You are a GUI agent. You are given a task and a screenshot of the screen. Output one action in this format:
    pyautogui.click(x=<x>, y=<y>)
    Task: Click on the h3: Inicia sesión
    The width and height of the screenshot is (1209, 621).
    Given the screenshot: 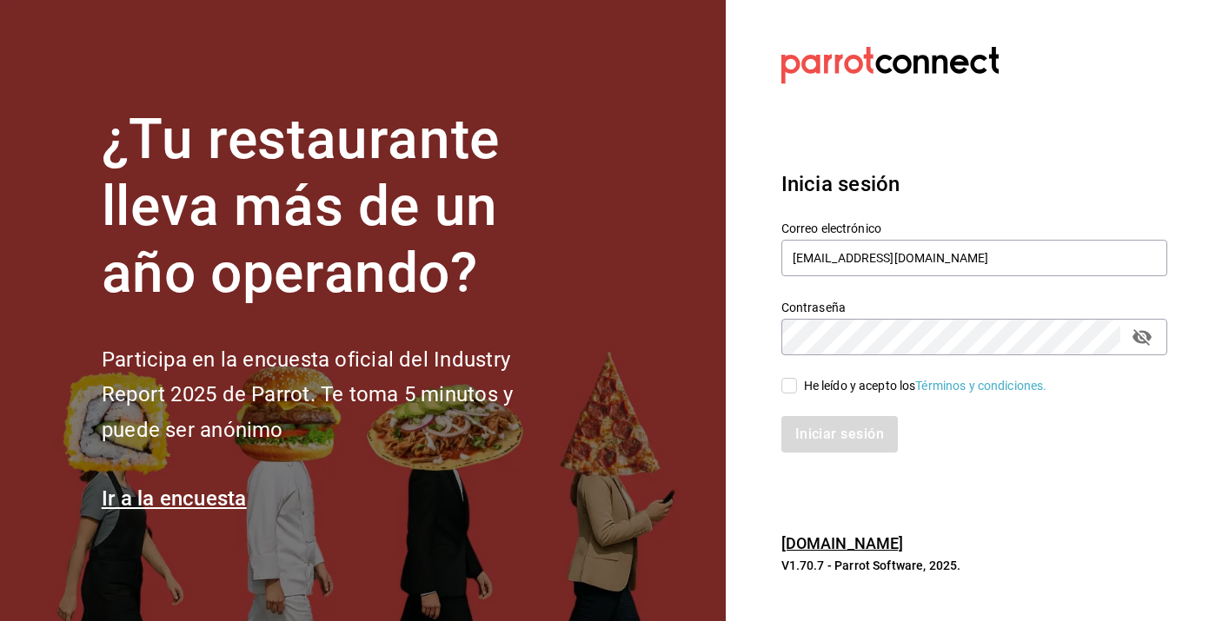 What is the action you would take?
    pyautogui.click(x=974, y=184)
    